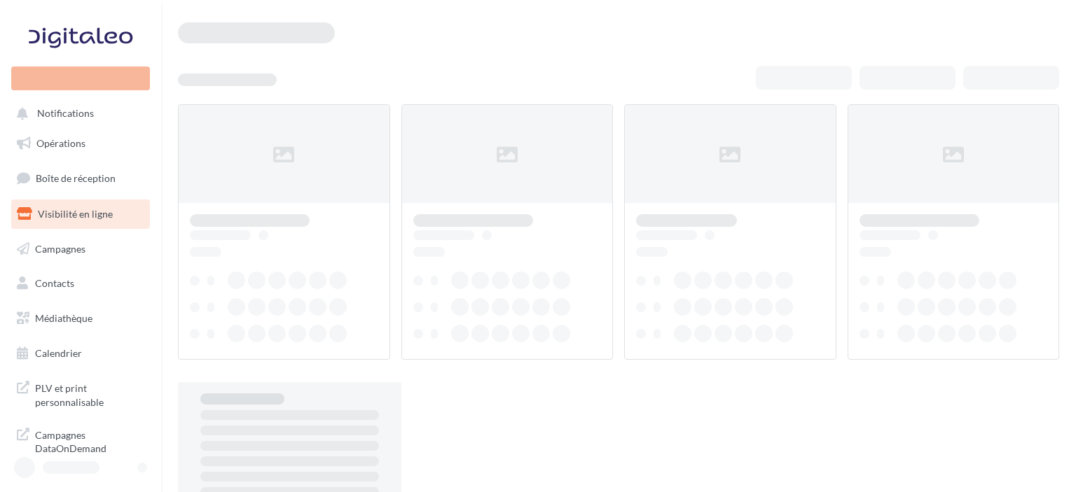  I want to click on div: Nouvelle campagne, so click(81, 78).